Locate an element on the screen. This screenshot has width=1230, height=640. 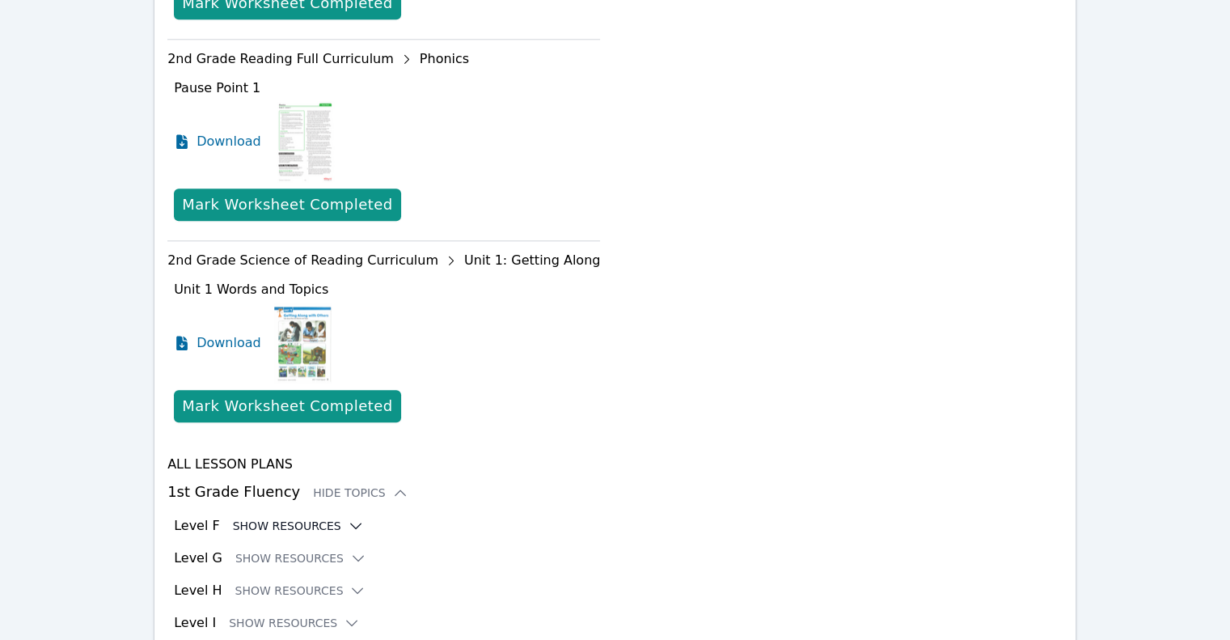
img: Pause Point 1 is located at coordinates (305, 142).